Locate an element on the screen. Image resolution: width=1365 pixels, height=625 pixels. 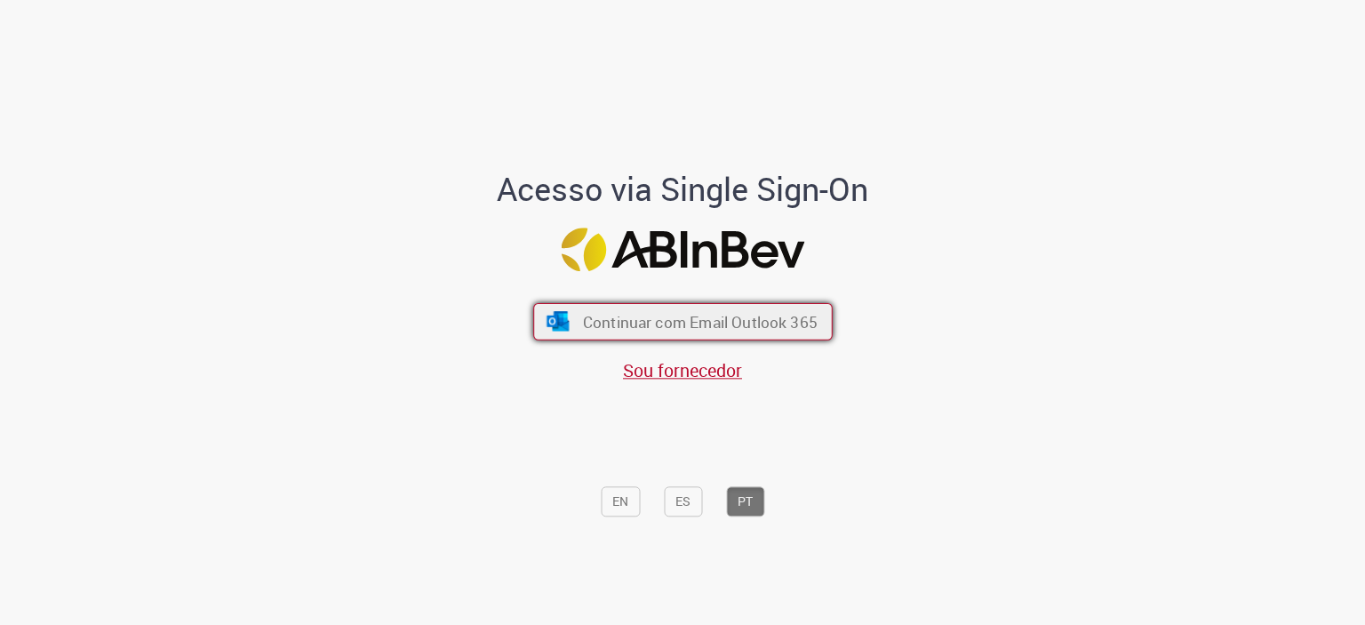
button: EN is located at coordinates (620, 502).